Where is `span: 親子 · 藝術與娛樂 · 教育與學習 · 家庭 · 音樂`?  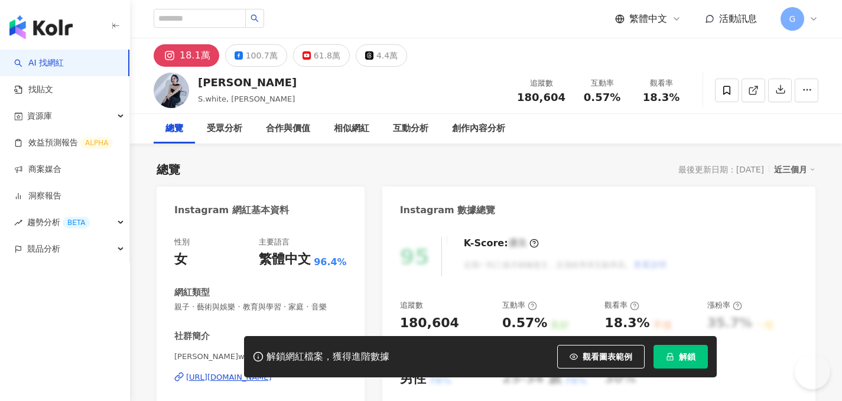 span: 親子 · 藝術與娛樂 · 教育與學習 · 家庭 · 音樂 is located at coordinates (261, 307).